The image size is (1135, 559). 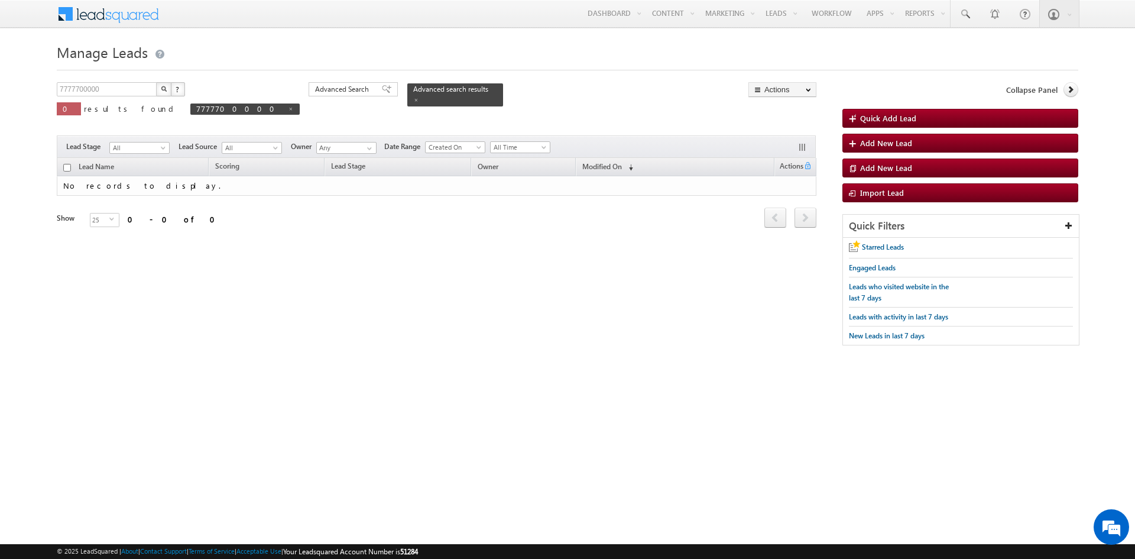 I want to click on span: 51284, so click(x=409, y=551).